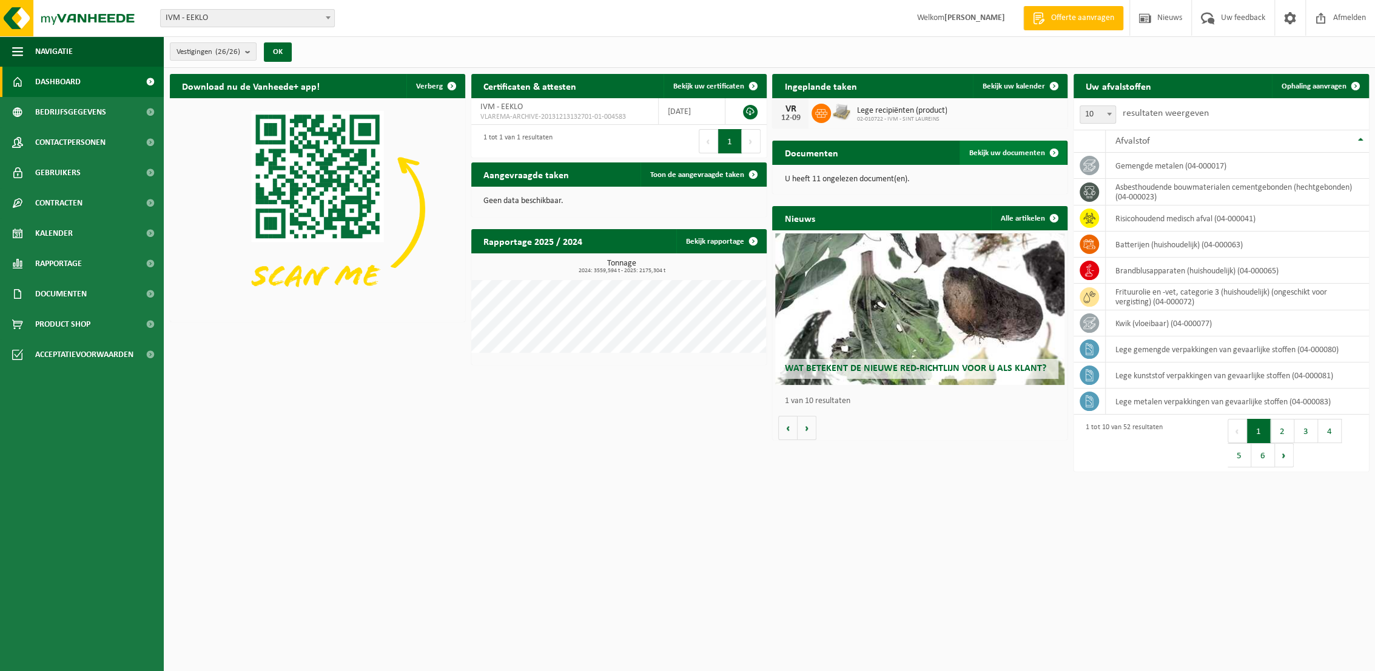 This screenshot has height=671, width=1375. I want to click on div: 1 tot 10 van 52 resultaten, so click(1121, 443).